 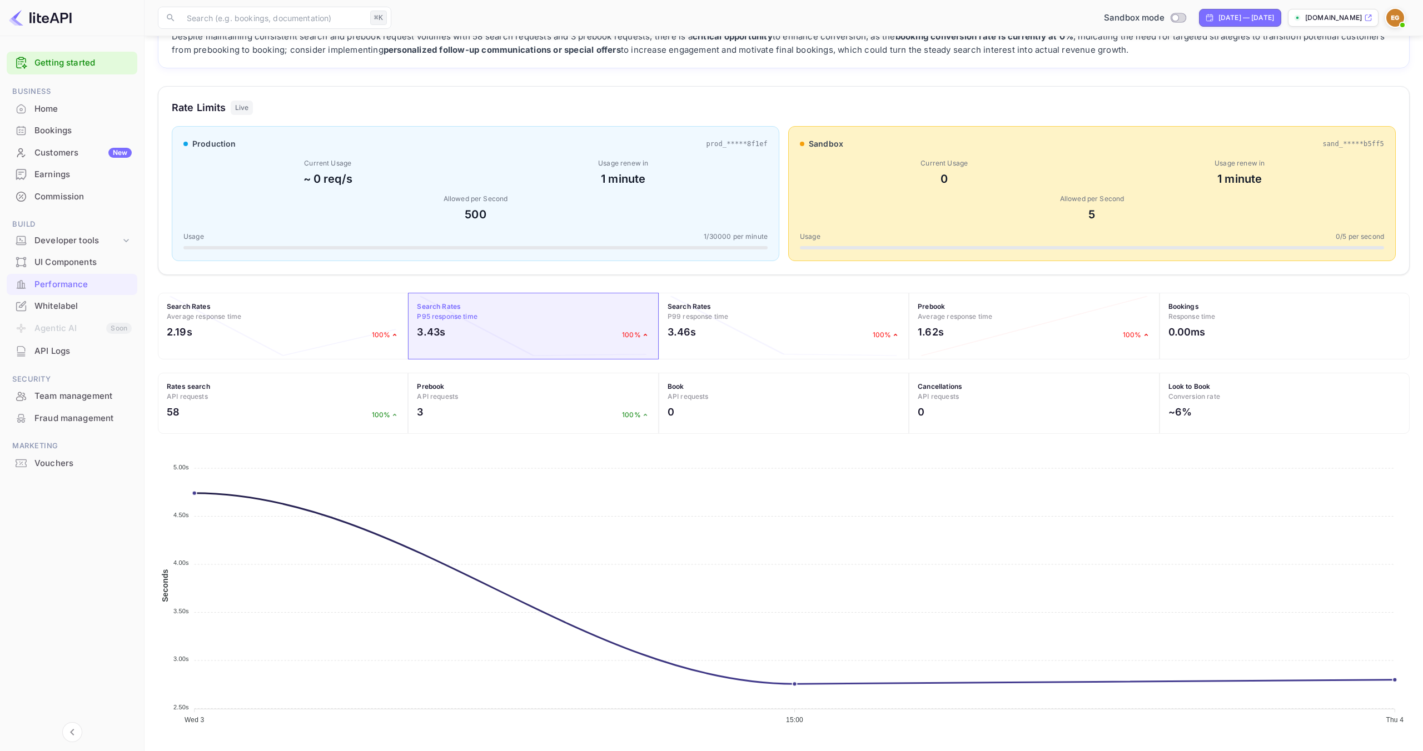 I want to click on span: P95 response time, so click(x=447, y=316).